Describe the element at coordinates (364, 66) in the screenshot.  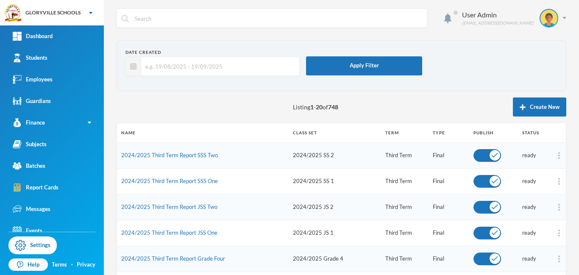
I see `button: Apply Filter` at that location.